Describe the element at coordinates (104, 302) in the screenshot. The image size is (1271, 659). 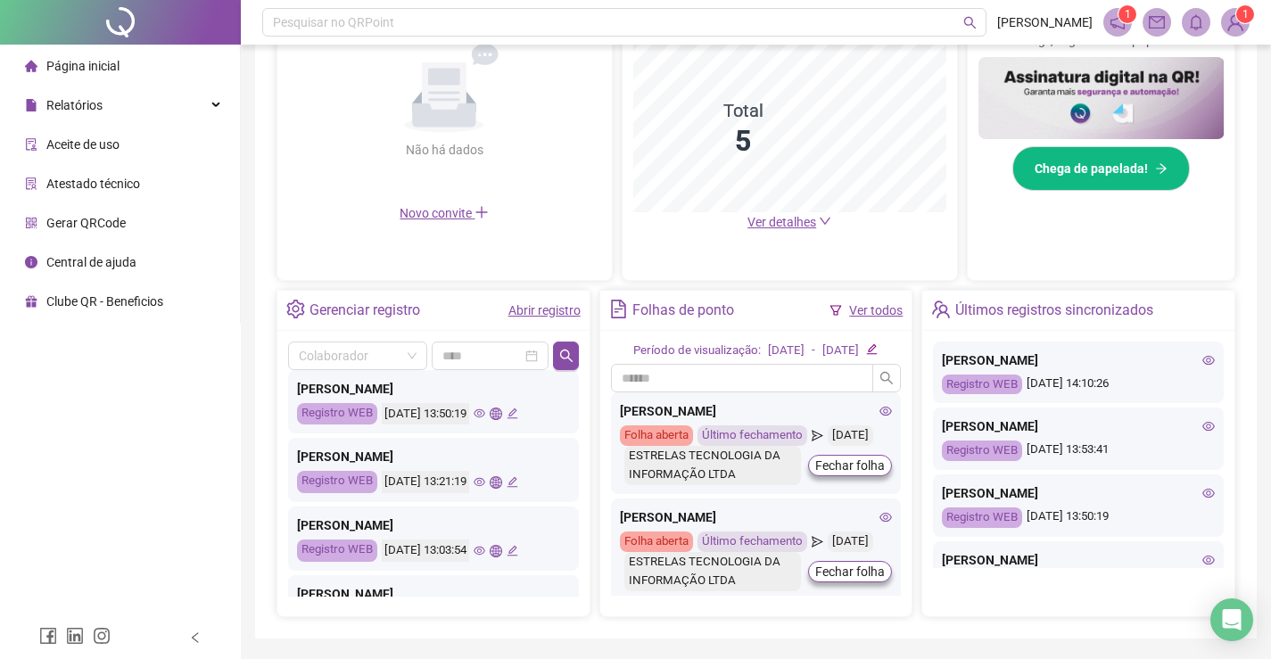
I see `span: Clube QR - Beneficios` at that location.